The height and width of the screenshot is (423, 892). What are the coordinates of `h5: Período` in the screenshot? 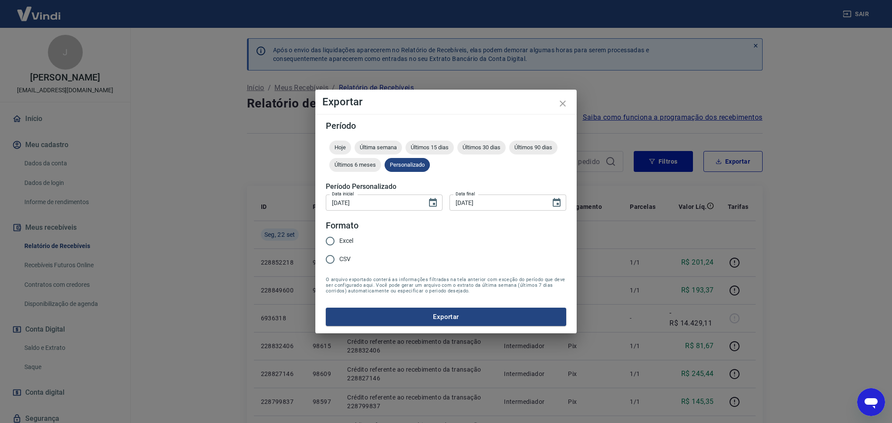 It's located at (446, 126).